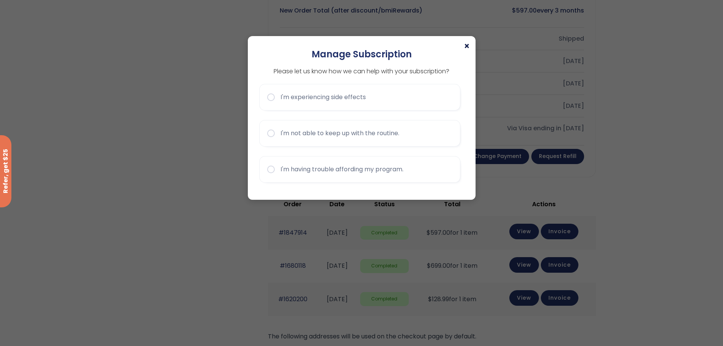  What do you see at coordinates (360, 97) in the screenshot?
I see `button: I'm experiencing side effects` at bounding box center [360, 97].